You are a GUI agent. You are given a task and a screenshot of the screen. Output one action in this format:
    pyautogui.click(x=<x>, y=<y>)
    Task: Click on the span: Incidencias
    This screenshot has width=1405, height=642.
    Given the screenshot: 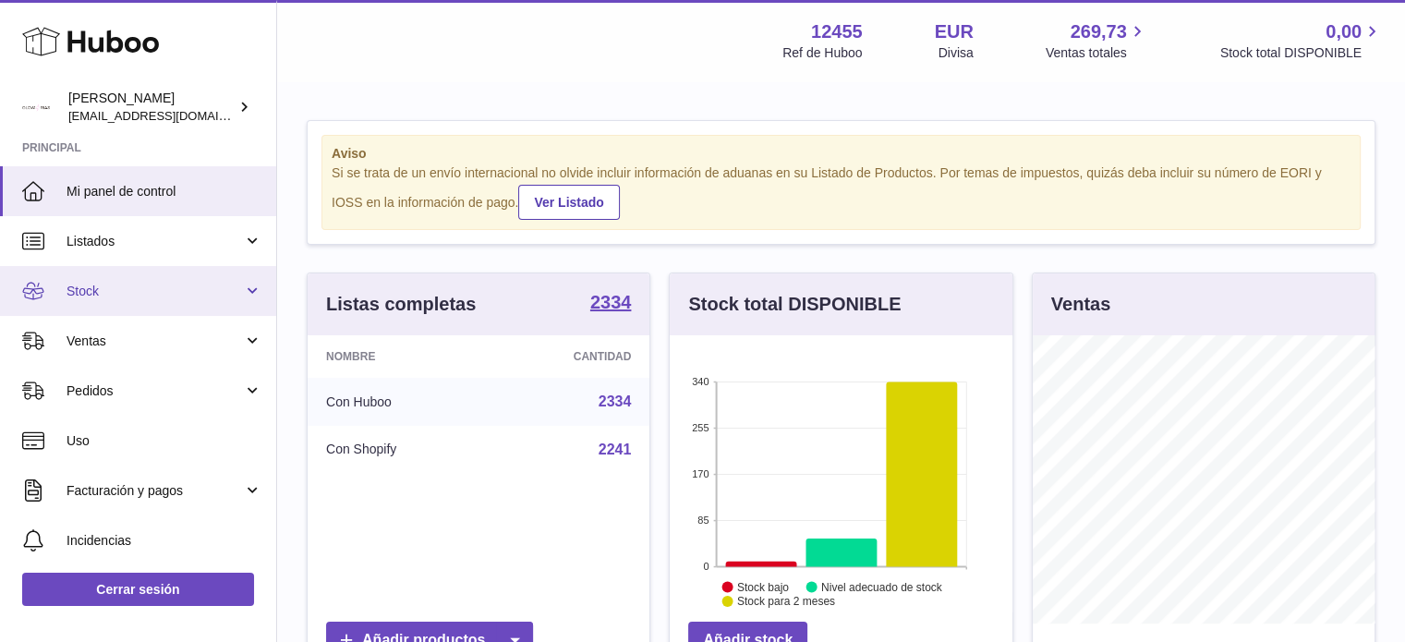 What is the action you would take?
    pyautogui.click(x=164, y=540)
    